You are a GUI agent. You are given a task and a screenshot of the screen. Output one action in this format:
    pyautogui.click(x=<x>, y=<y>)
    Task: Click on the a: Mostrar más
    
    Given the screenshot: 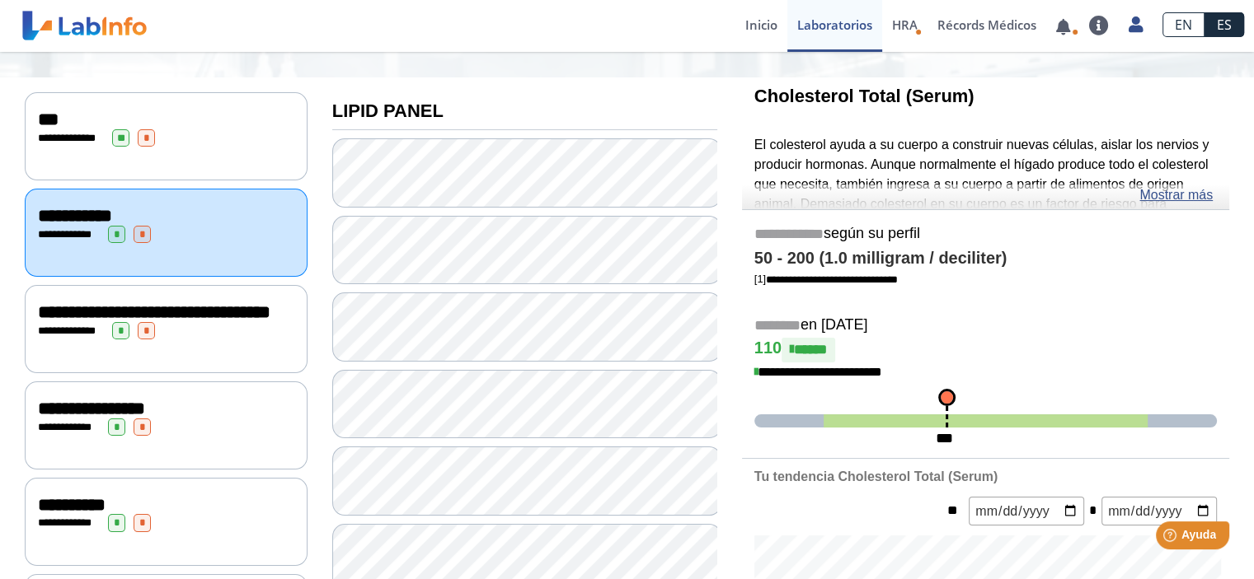 What is the action you would take?
    pyautogui.click(x=1175, y=195)
    